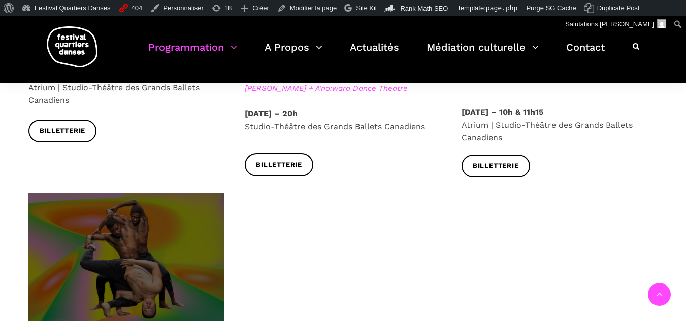  What do you see at coordinates (366, 8) in the screenshot?
I see `span: Site Kit` at bounding box center [366, 8].